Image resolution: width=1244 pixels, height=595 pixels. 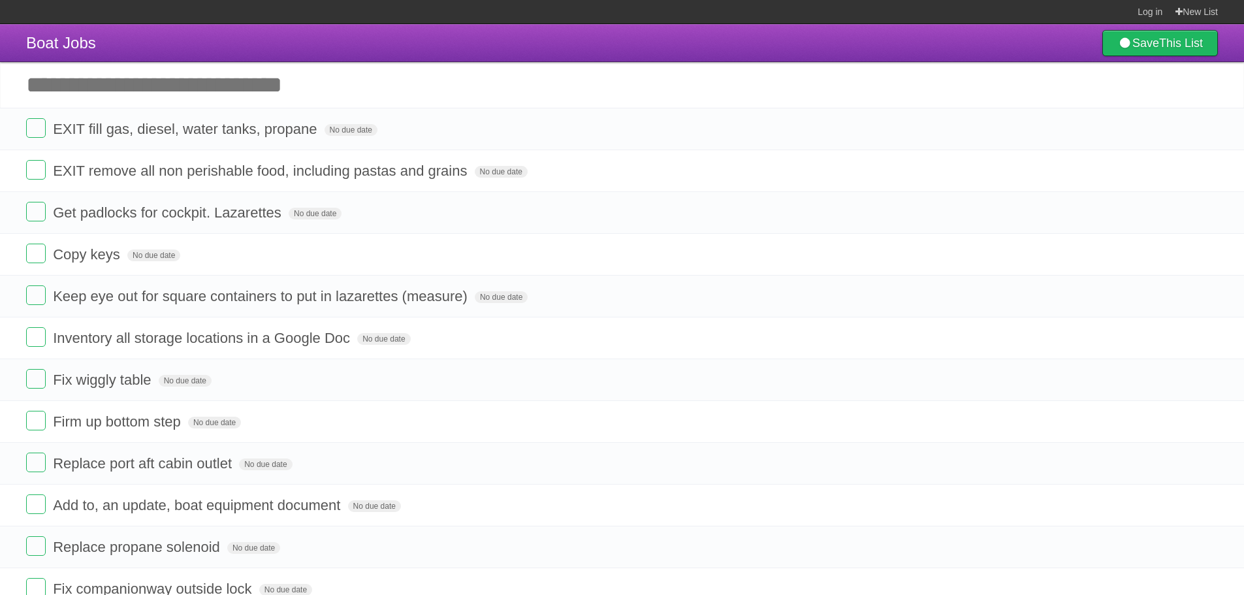 What do you see at coordinates (198, 505) in the screenshot?
I see `span: Add to, an update, boat equipment document` at bounding box center [198, 505].